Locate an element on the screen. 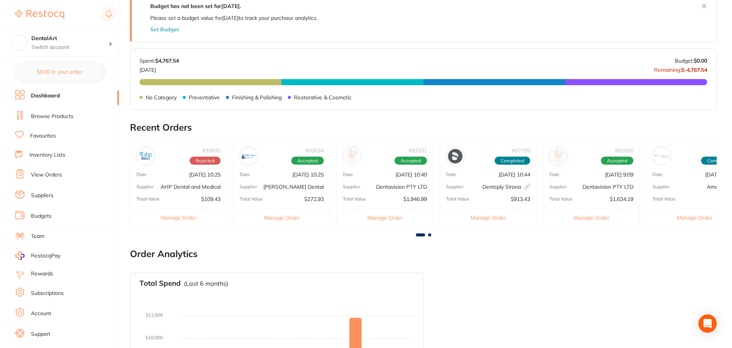  p: AHP Dental and Medical is located at coordinates (190, 187).